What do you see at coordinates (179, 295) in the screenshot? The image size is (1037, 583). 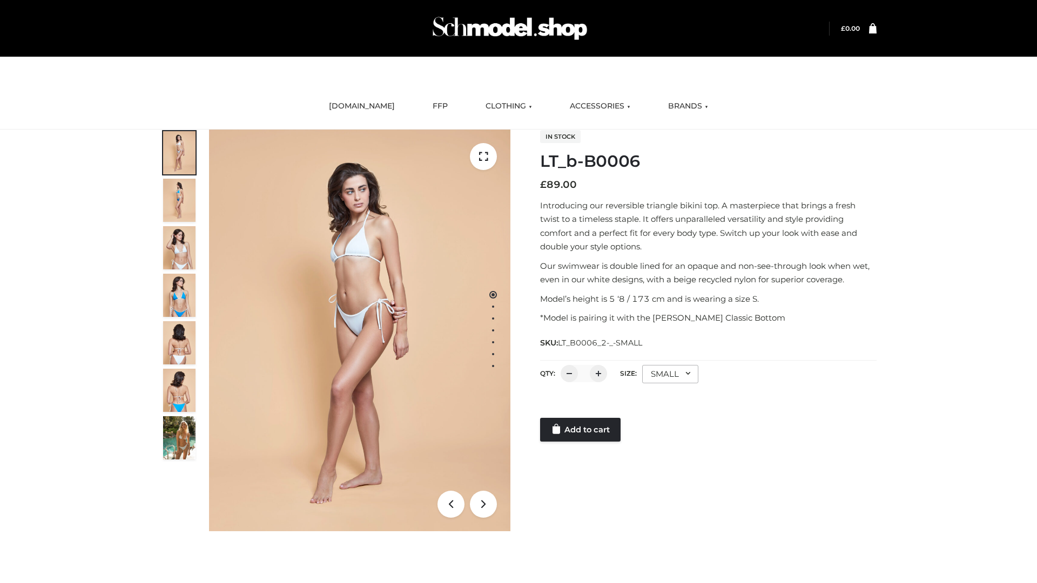 I see `img: ArielClassicBikiniTop_CloudNine_AzureSky_OW114ECO_4-scaled.jpg` at bounding box center [179, 295].